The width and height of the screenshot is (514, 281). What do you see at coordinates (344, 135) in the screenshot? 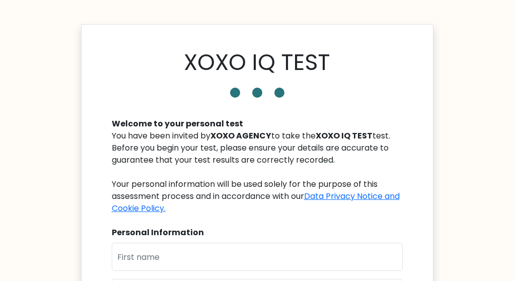
I see `b: XOXO IQ TEST` at bounding box center [344, 135].